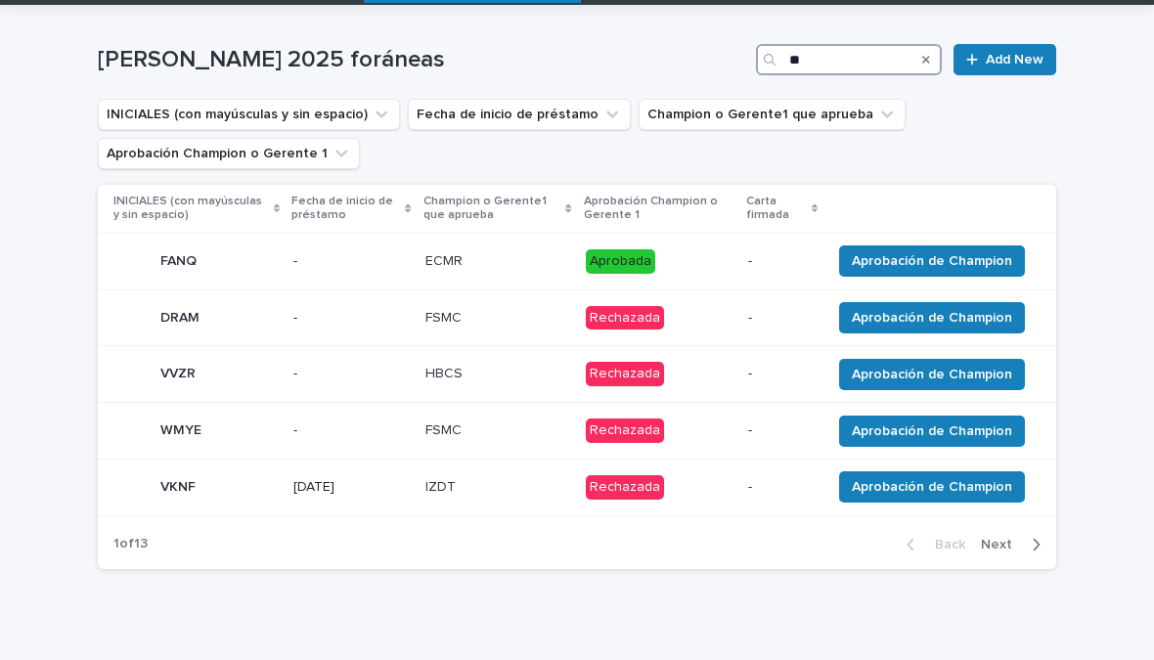  I want to click on input: Search, so click(849, 60).